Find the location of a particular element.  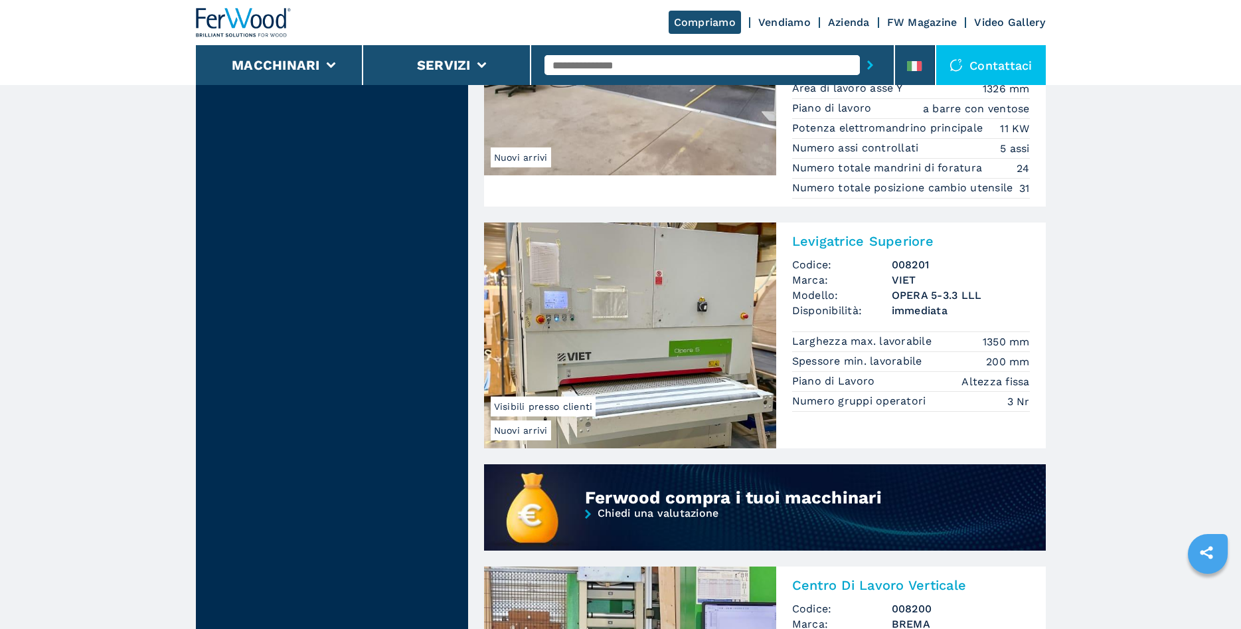

em: Altezza fissa is located at coordinates (995, 381).